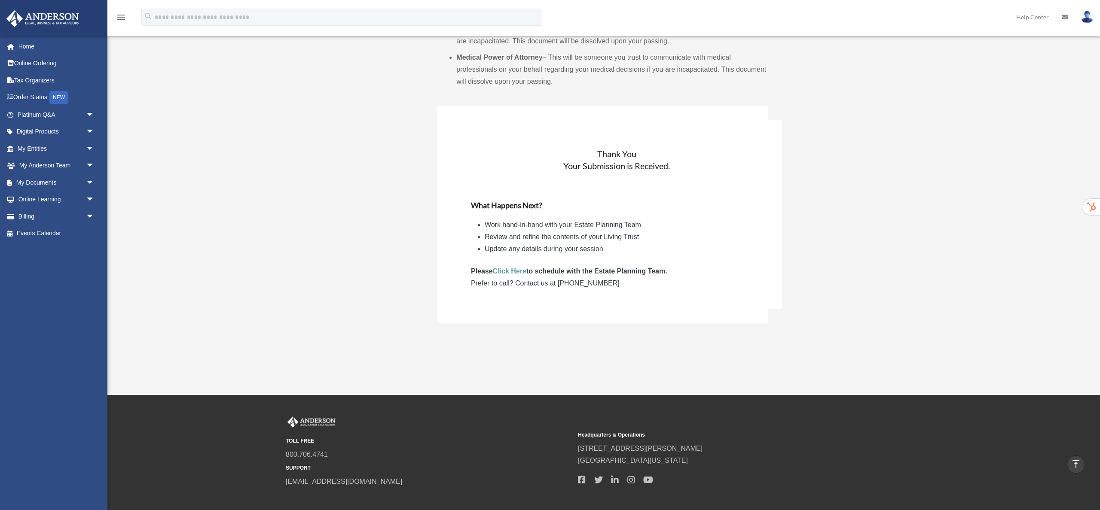 This screenshot has height=510, width=1100. I want to click on img: User Pic, so click(1087, 17).